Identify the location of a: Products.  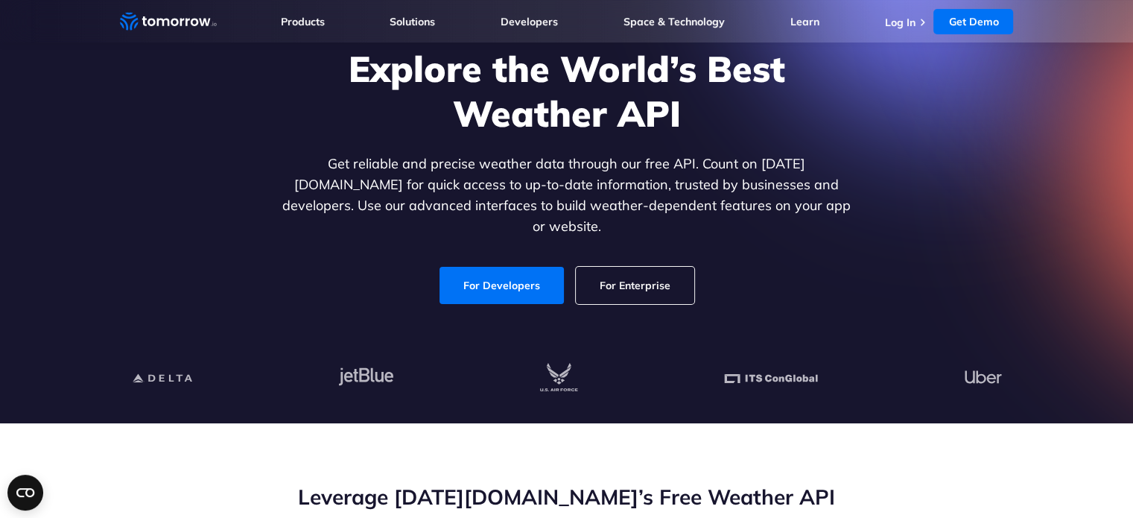
(302, 22).